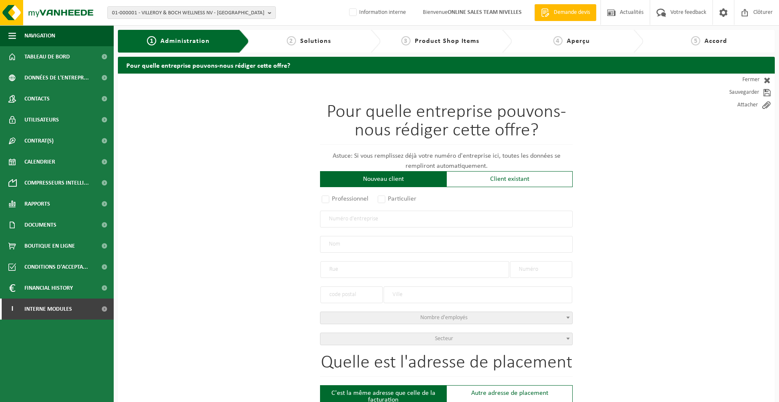 Image resolution: width=779 pixels, height=402 pixels. I want to click on span: Contrat(s), so click(39, 141).